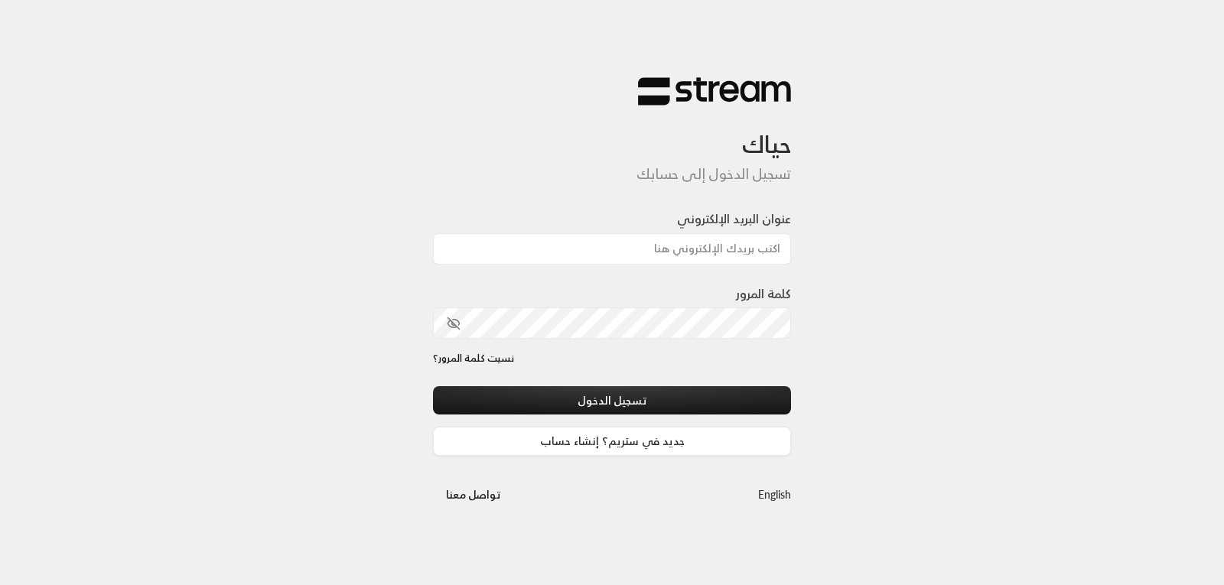  Describe the element at coordinates (734, 219) in the screenshot. I see `label: عنوان البريد الإلكتروني` at that location.